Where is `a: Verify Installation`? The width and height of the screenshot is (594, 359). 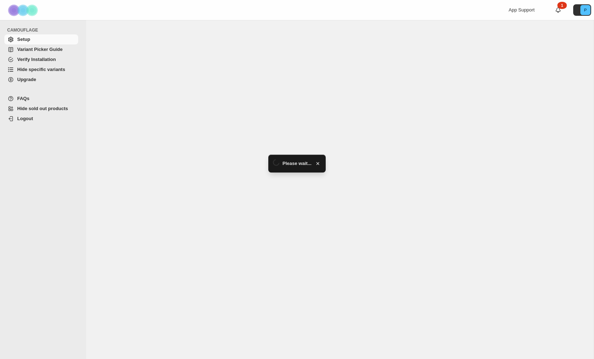 a: Verify Installation is located at coordinates (41, 60).